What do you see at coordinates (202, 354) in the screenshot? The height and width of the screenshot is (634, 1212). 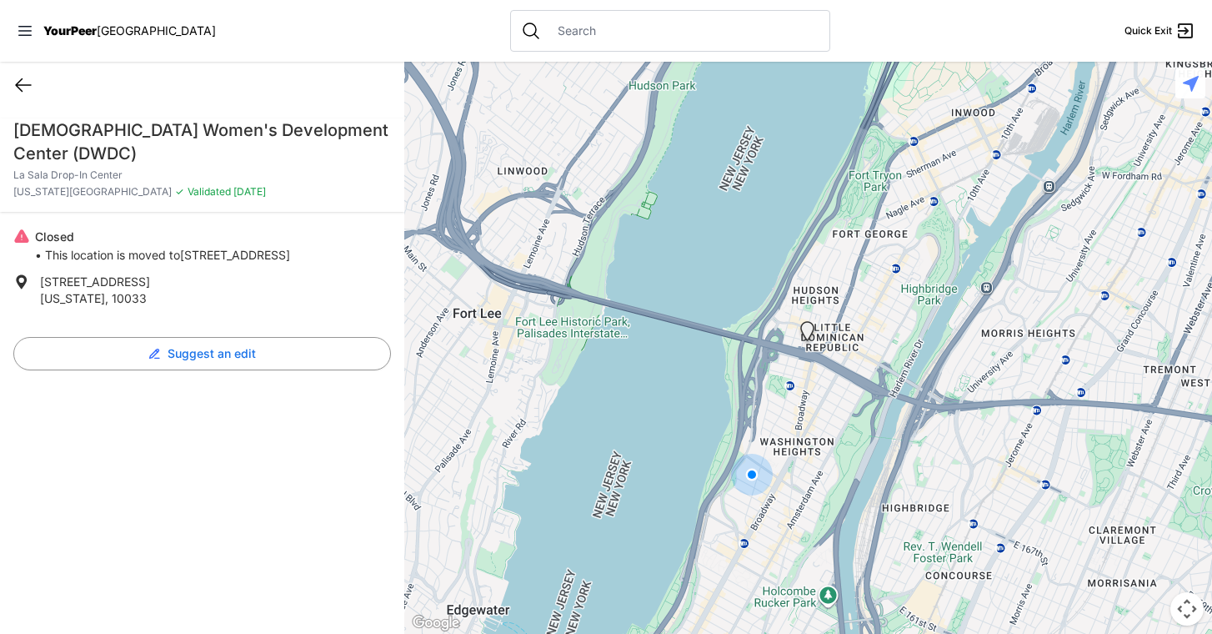 I see `button: Suggest an edit` at bounding box center [202, 354].